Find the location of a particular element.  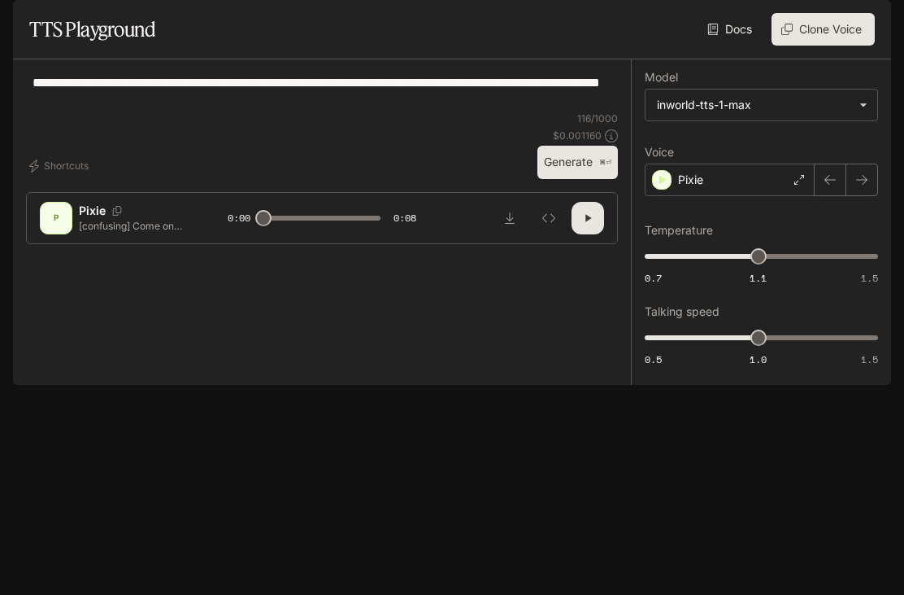

a: Docs is located at coordinates (731, 29).